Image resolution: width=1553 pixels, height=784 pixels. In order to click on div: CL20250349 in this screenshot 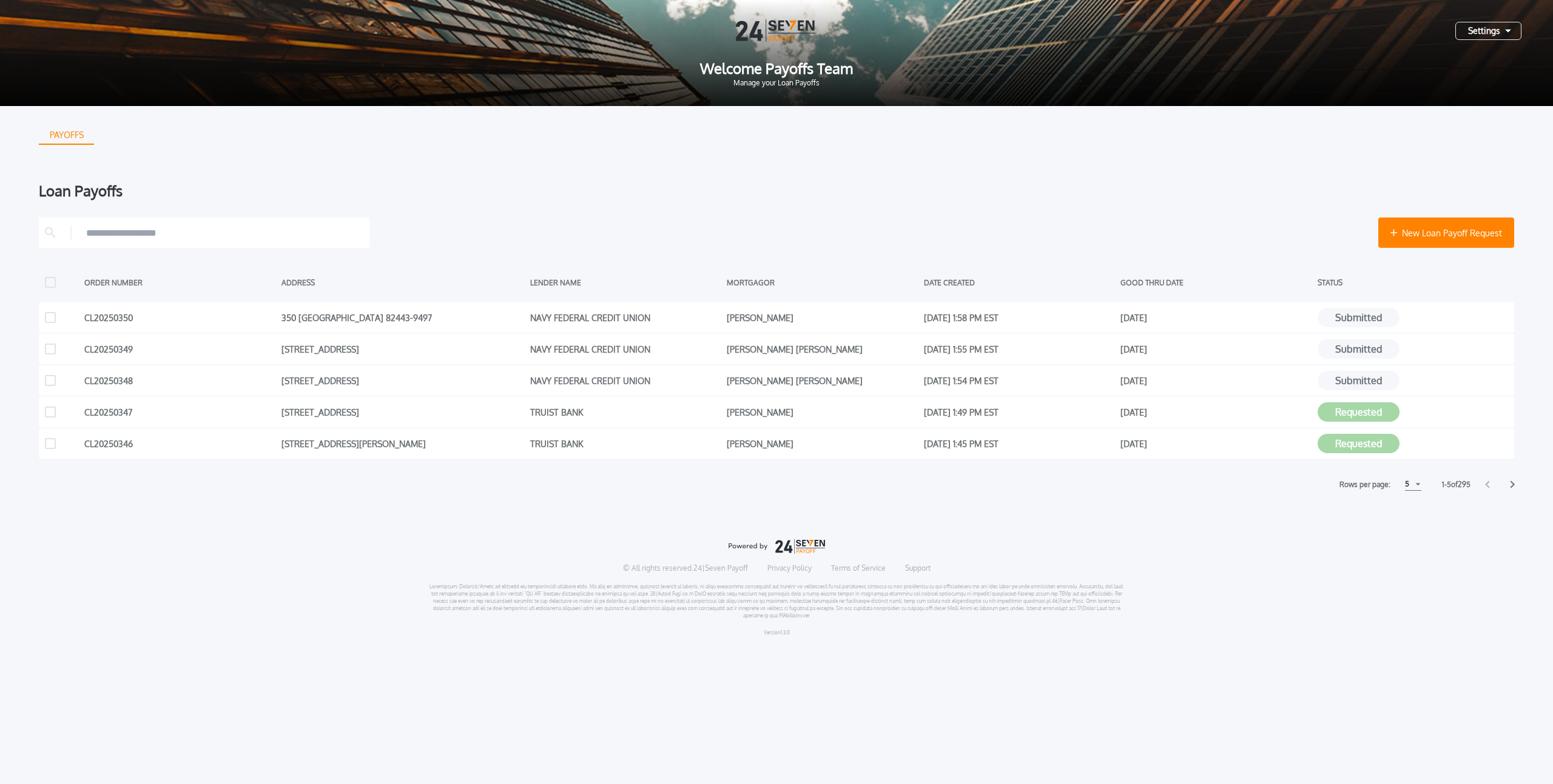, I will do `click(179, 349)`.